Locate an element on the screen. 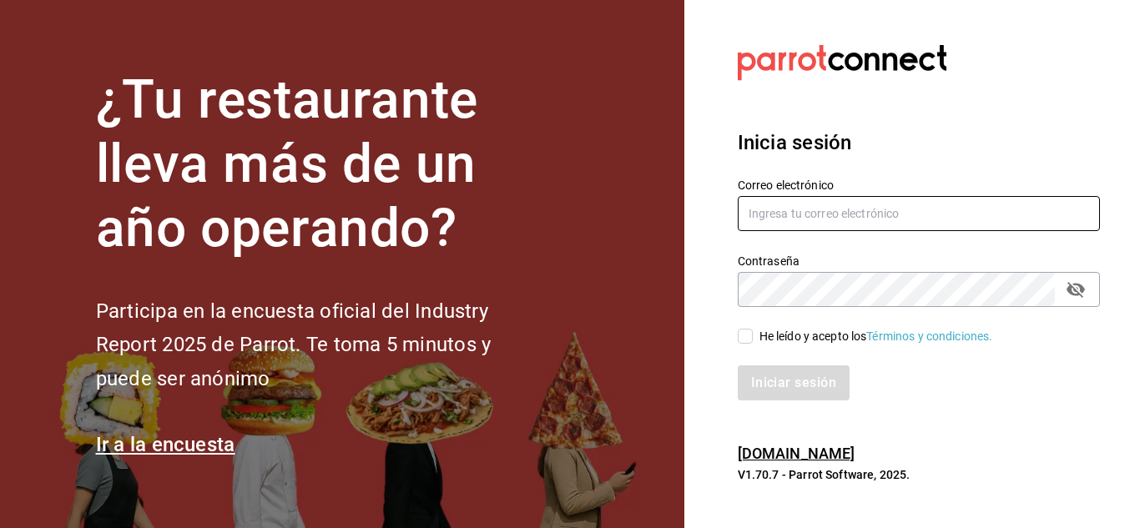 Image resolution: width=1140 pixels, height=528 pixels. label: Correo electrónico is located at coordinates (919, 185).